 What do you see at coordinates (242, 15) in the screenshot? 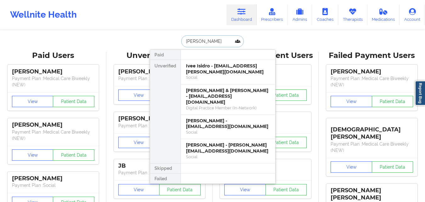
I see `a: Dashboard` at bounding box center [242, 15].